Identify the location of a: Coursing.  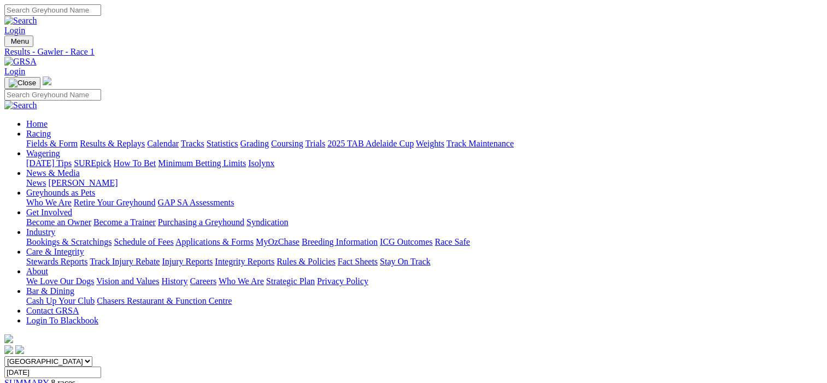
(287, 143).